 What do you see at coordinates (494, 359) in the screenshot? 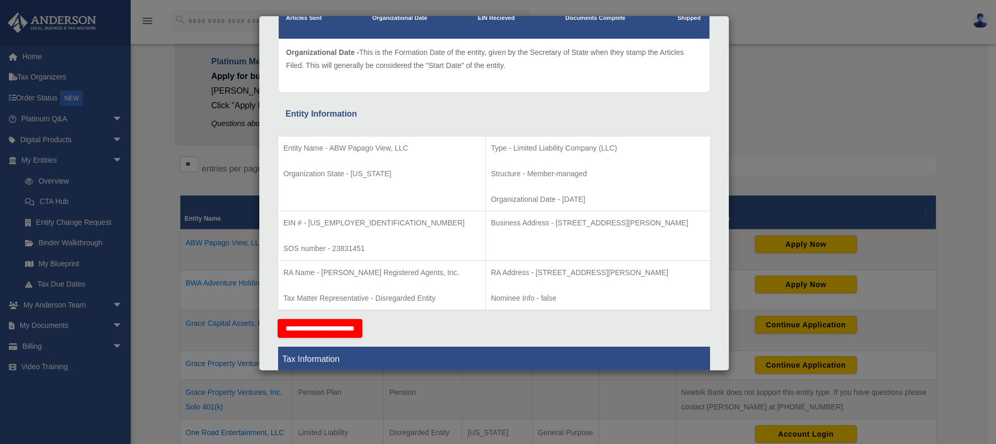
I see `th: Tax Information` at bounding box center [494, 359].